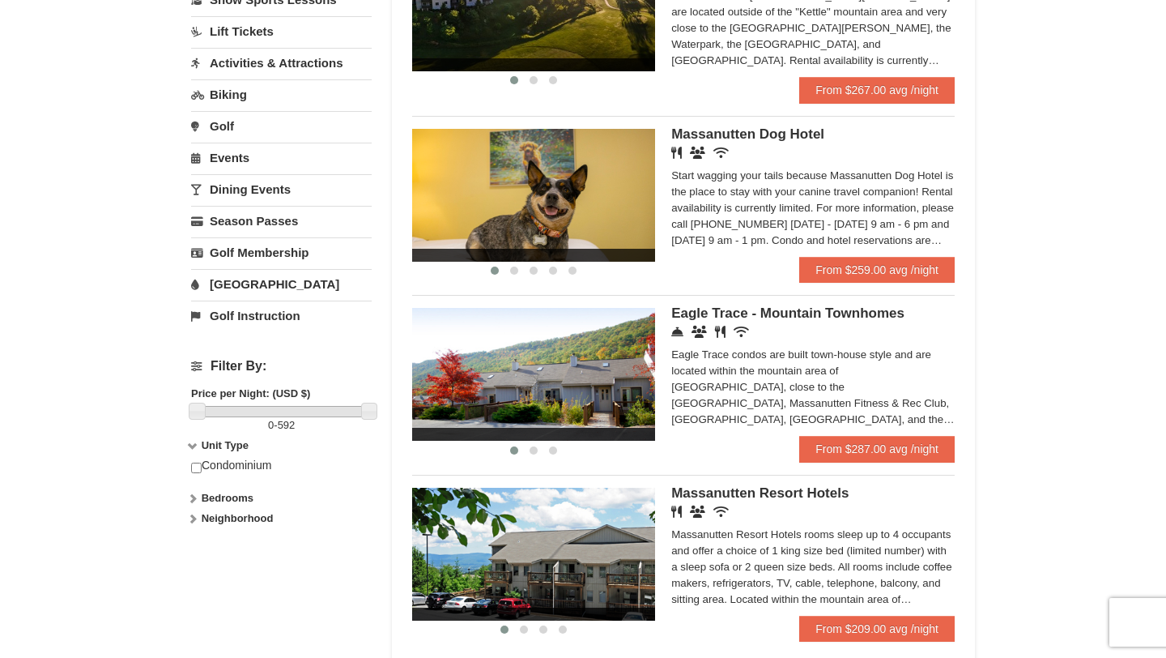  What do you see at coordinates (877, 270) in the screenshot?
I see `a: From $259.00 avg /night` at bounding box center [877, 270].